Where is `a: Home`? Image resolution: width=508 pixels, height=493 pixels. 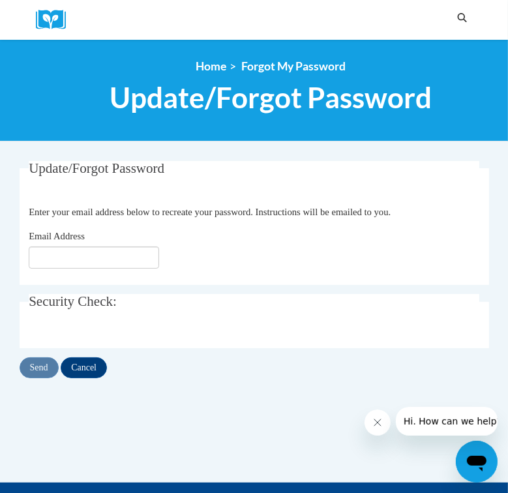
a: Home is located at coordinates (211, 66).